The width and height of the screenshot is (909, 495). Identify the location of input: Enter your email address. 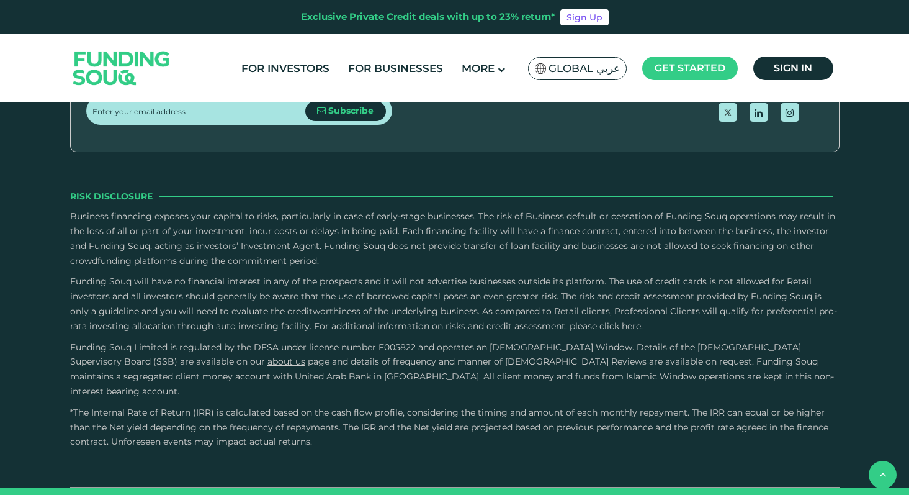
(199, 110).